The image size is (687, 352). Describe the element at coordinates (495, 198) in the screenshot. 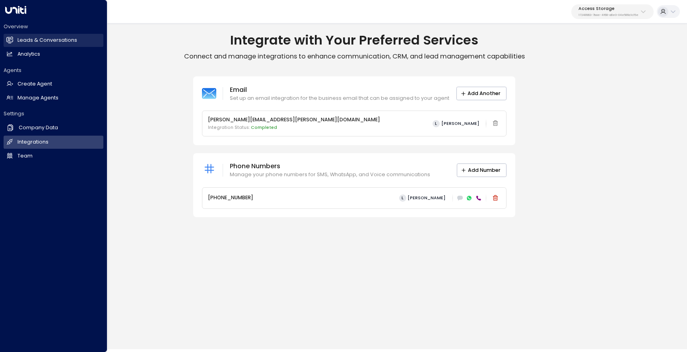

I see `button: Delete phone number` at that location.